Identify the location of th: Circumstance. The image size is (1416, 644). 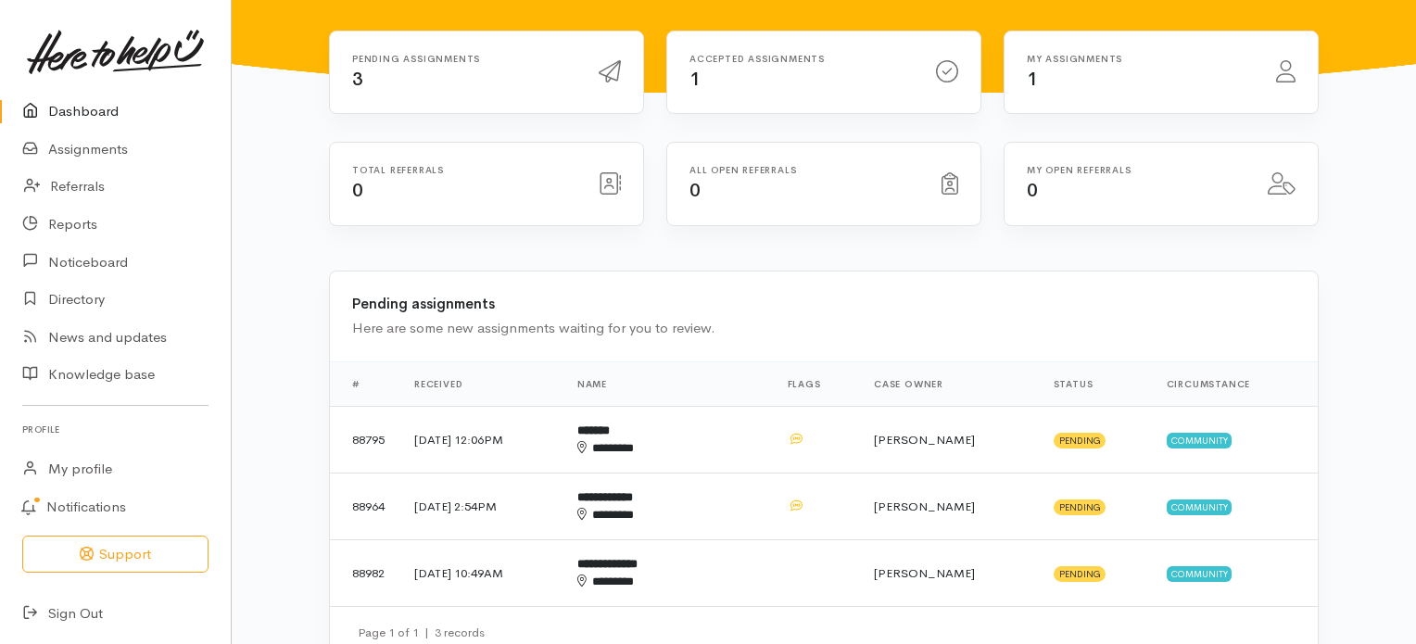
(1235, 384).